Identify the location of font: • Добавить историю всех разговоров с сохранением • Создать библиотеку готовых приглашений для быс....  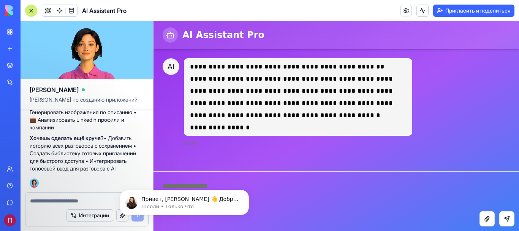
(83, 153).